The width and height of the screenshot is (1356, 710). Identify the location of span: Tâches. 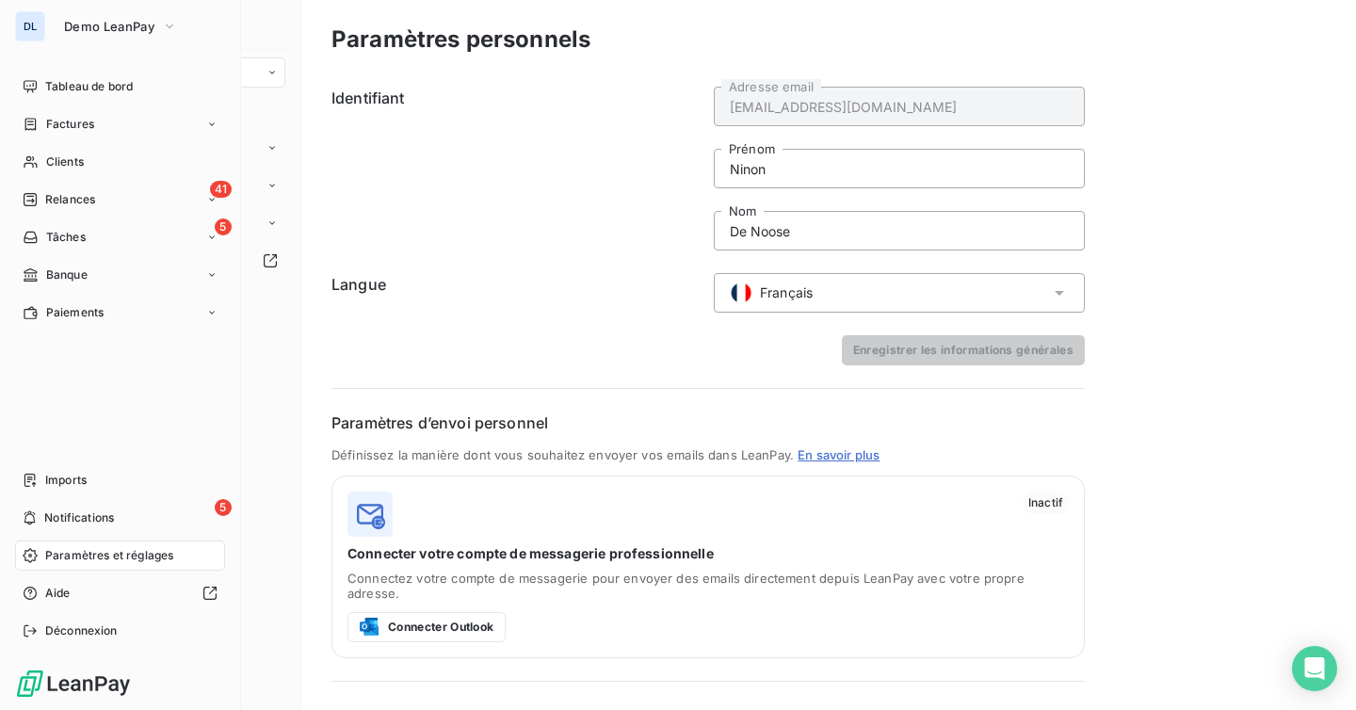
(66, 237).